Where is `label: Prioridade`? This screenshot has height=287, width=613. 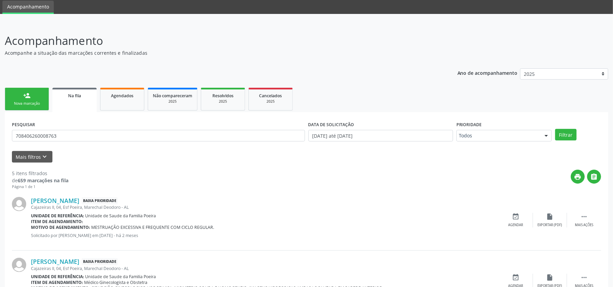
label: Prioridade is located at coordinates (469, 125).